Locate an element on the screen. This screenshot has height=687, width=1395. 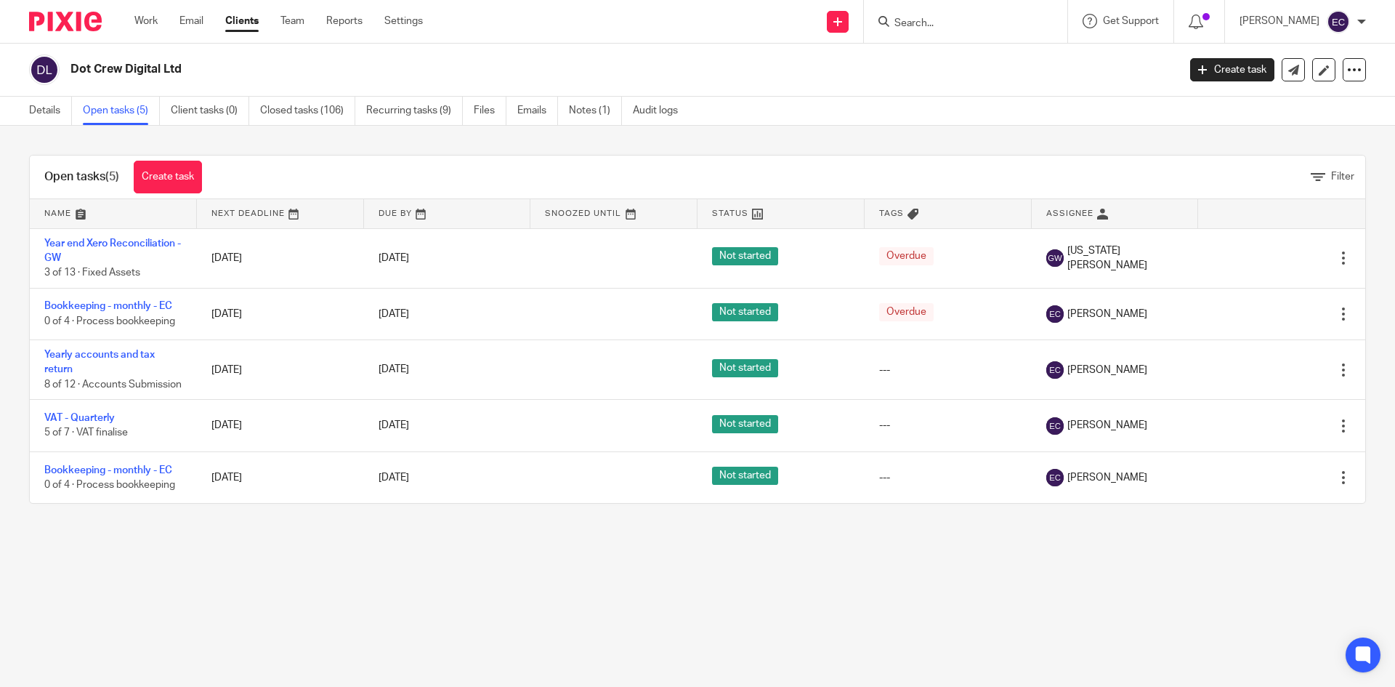
h1: Open tasks is located at coordinates (81, 177).